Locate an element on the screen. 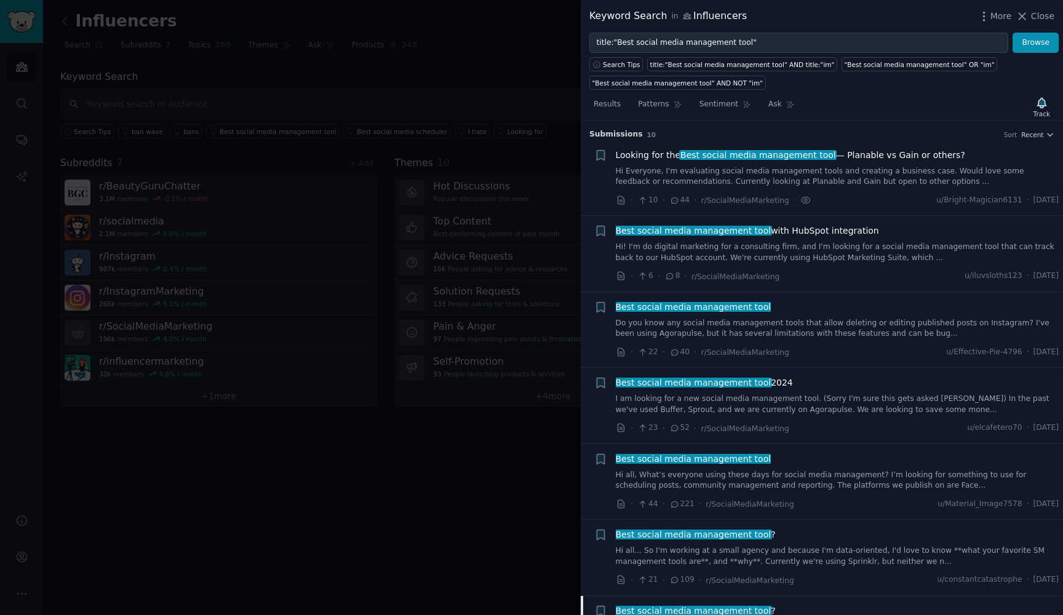  span: Patterns is located at coordinates (653, 105).